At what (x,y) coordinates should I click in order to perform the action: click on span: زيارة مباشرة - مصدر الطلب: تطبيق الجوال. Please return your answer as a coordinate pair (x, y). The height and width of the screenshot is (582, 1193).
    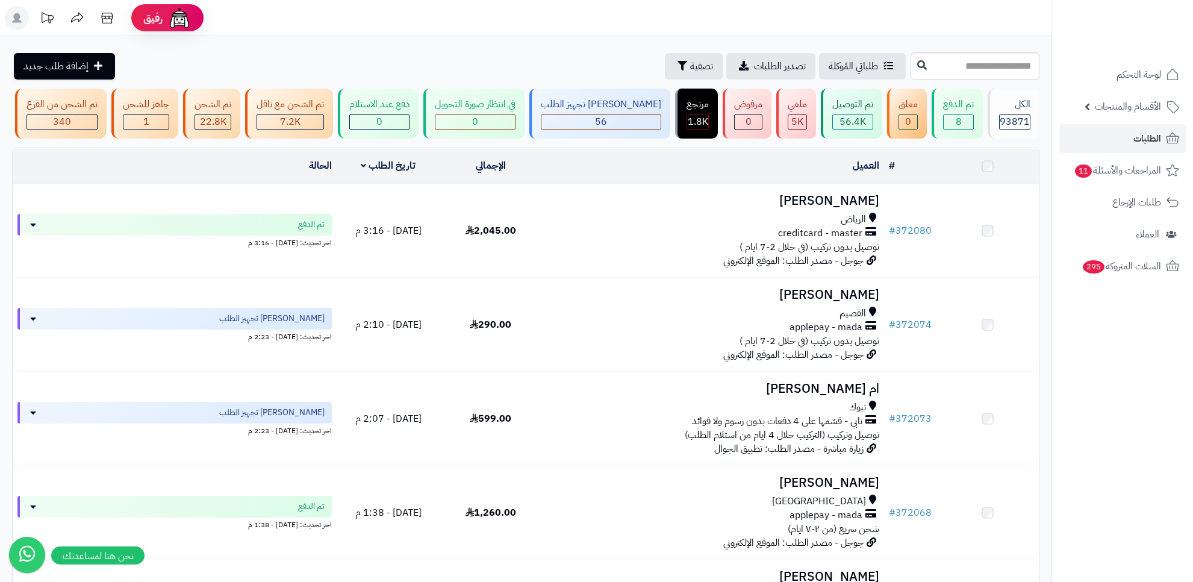
    Looking at the image, I should click on (789, 449).